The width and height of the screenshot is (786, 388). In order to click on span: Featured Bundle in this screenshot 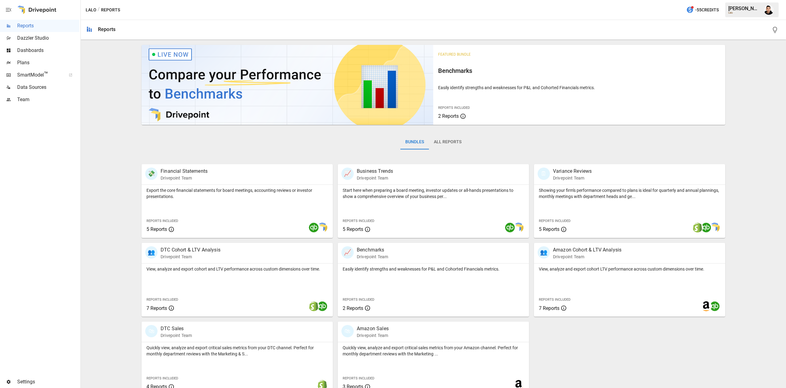, I will do `click(455, 54)`.